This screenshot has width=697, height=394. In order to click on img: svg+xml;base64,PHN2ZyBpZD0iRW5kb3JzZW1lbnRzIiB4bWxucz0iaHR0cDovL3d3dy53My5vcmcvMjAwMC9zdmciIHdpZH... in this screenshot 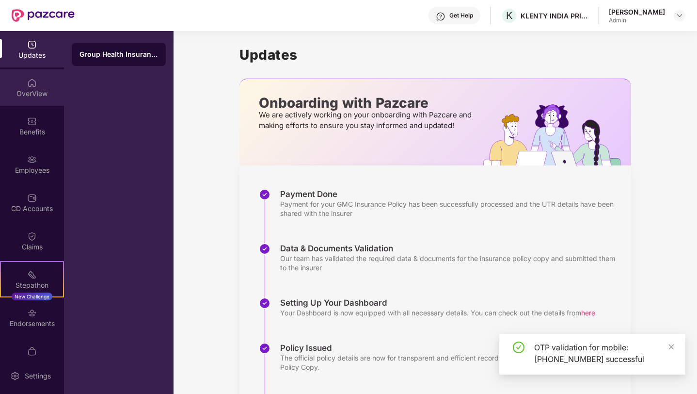, I will do `click(32, 313)`.